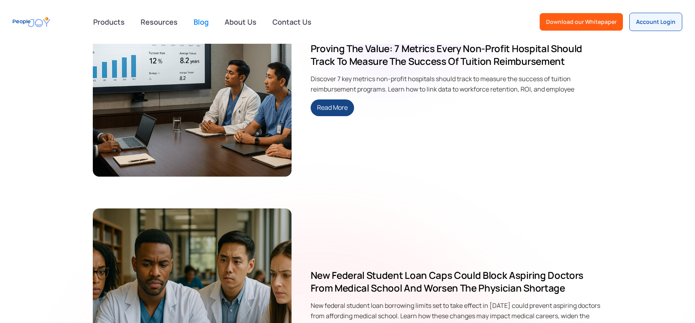 This screenshot has height=323, width=695. Describe the element at coordinates (332, 108) in the screenshot. I see `a: Read More` at that location.